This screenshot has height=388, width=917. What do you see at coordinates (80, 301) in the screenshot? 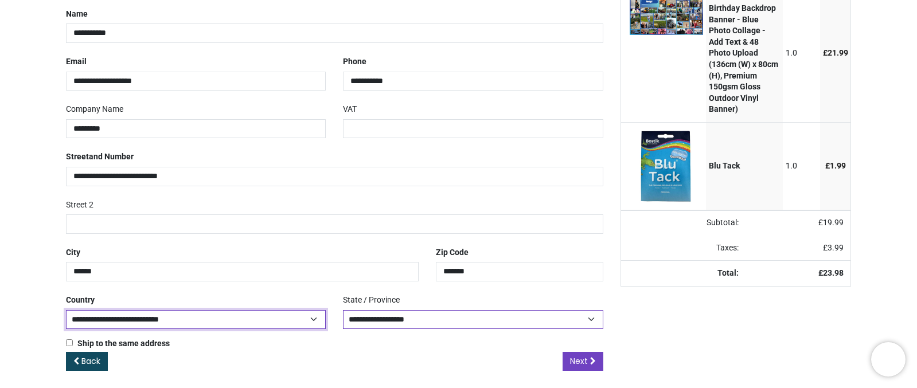
I see `label: Country` at bounding box center [80, 301].